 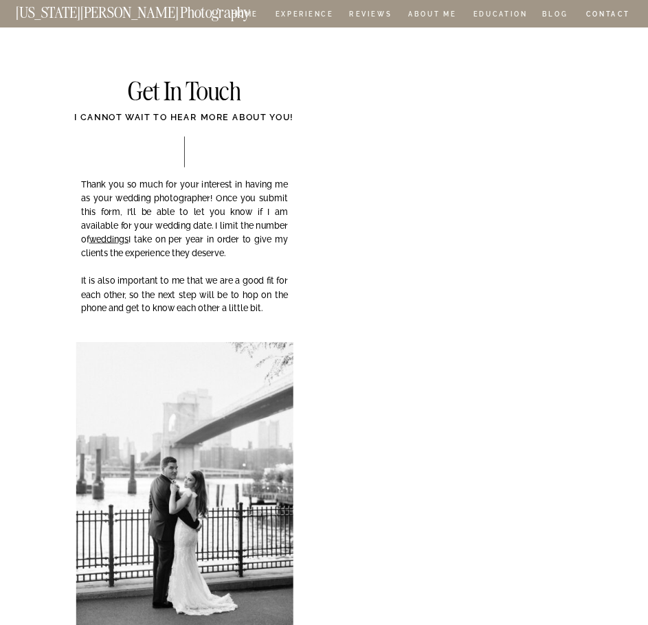 I want to click on div: I cannot wait to hear more about you!, so click(x=184, y=124).